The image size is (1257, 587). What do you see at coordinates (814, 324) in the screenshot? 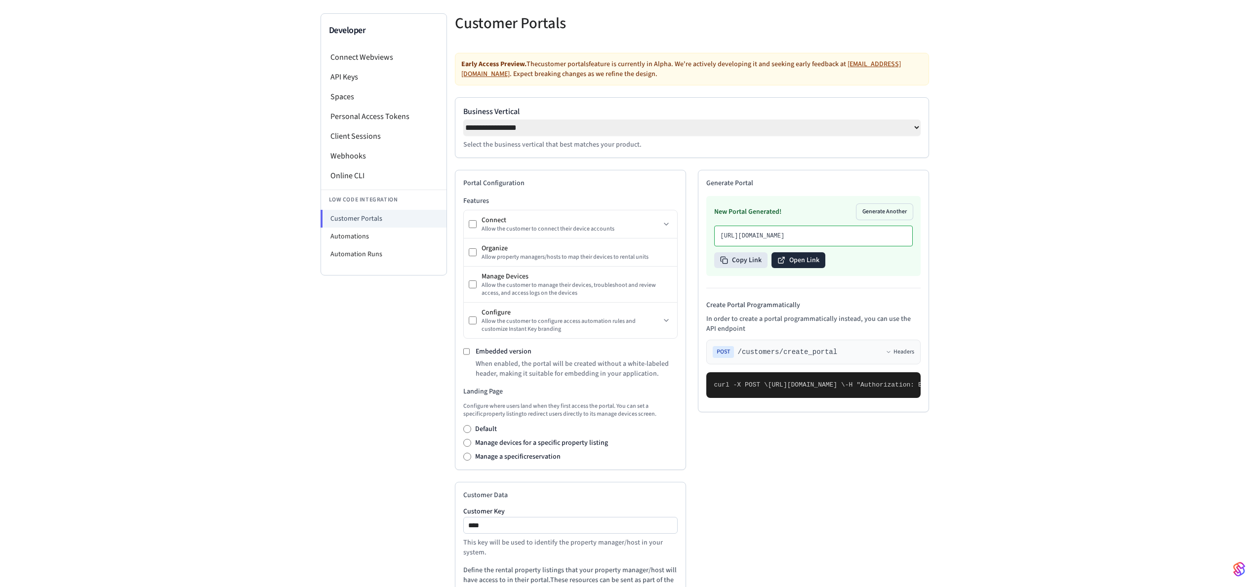
I see `p: In order to create a portal programmatically instead, you can use the API endpoint` at bounding box center [814, 324].